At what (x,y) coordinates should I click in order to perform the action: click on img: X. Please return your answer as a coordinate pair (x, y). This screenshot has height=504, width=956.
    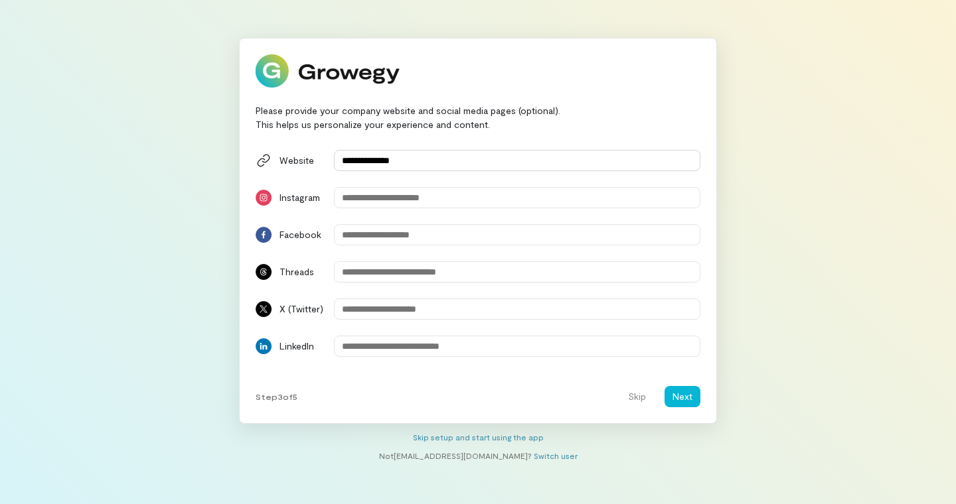
    Looking at the image, I should click on (263, 309).